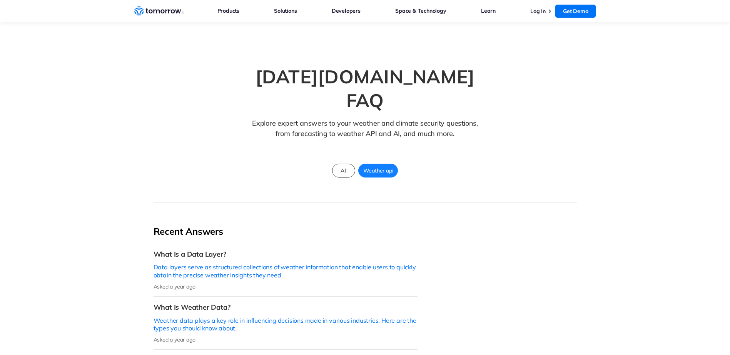 This screenshot has width=730, height=355. Describe the element at coordinates (378, 171) in the screenshot. I see `a: Weather api` at that location.